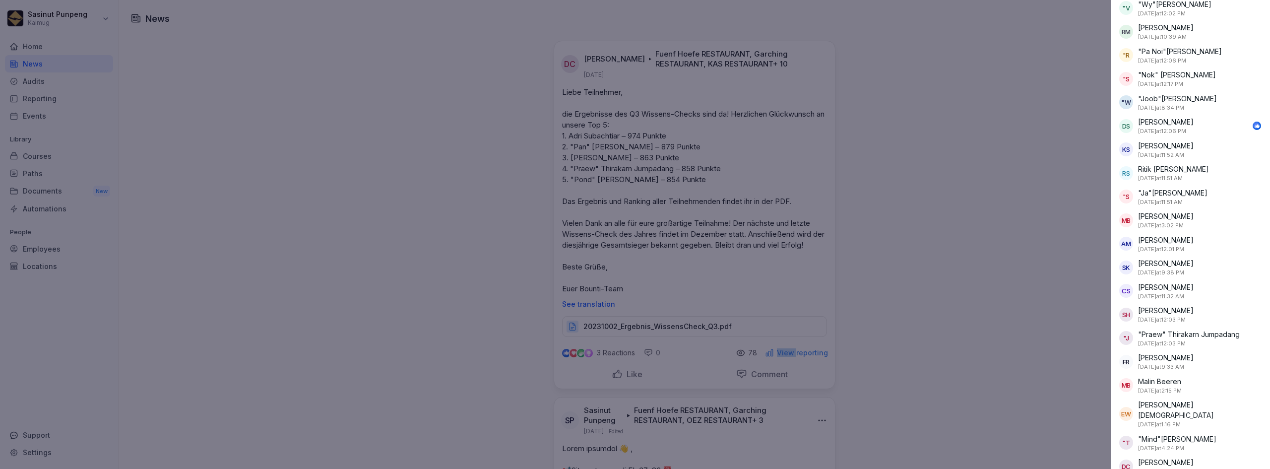 The height and width of the screenshot is (469, 1270). Describe the element at coordinates (1161, 225) in the screenshot. I see `p: October 2, 2025 at 3:02 PM` at that location.